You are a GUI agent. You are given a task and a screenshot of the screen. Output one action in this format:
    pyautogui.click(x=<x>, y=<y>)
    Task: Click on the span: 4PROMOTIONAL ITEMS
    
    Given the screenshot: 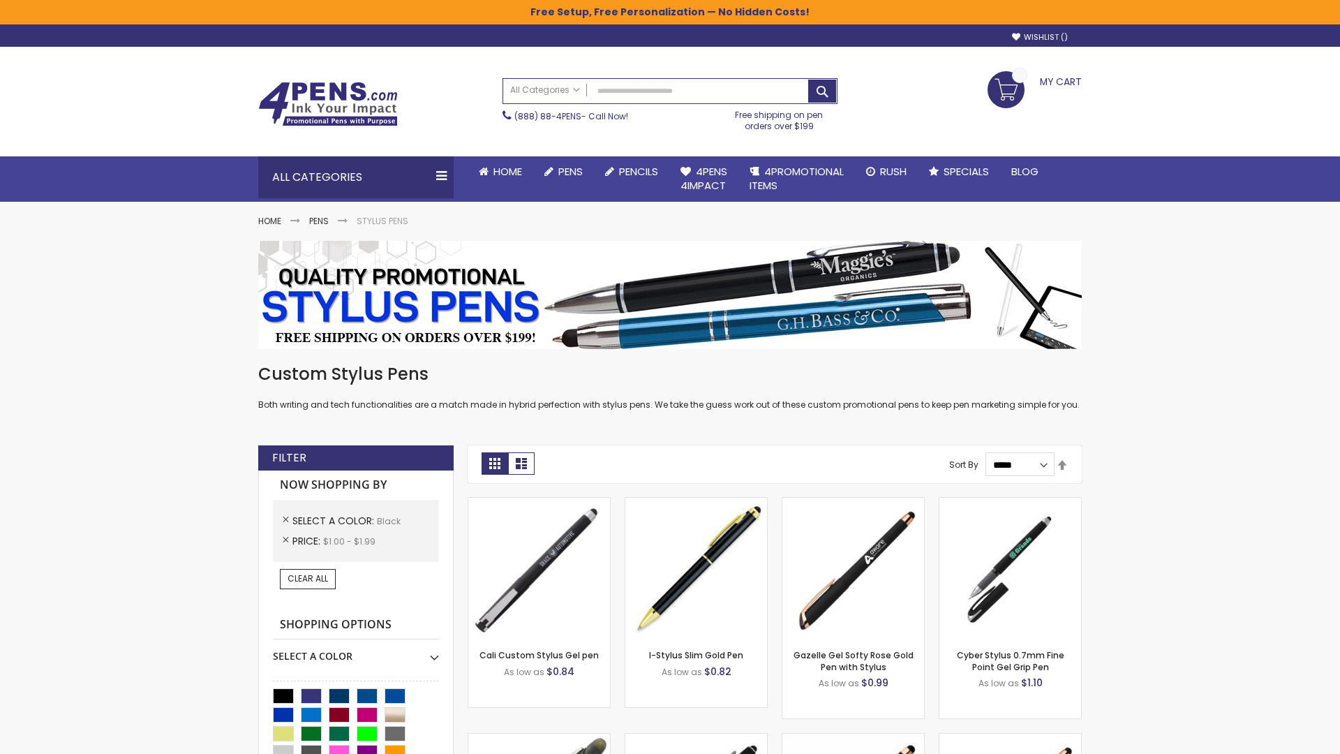 What is the action you would take?
    pyautogui.click(x=796, y=178)
    